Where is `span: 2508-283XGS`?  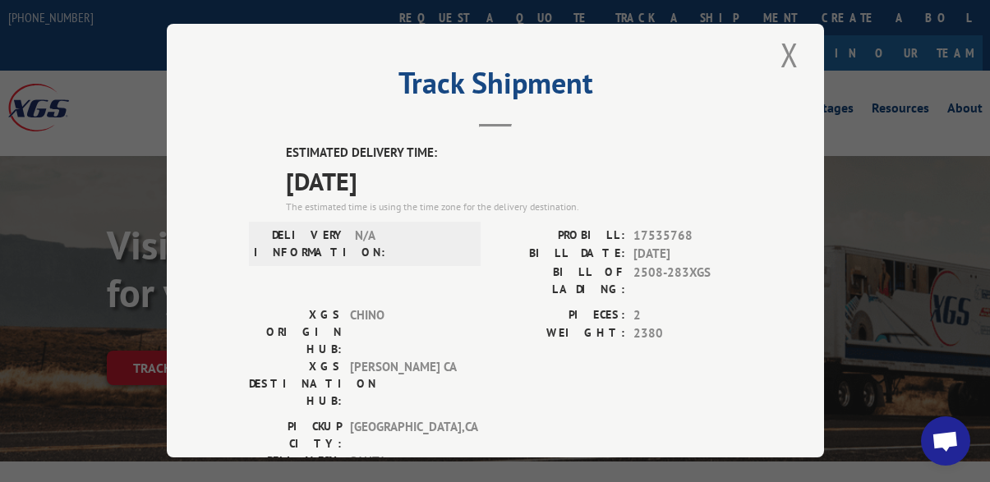
span: 2508-283XGS is located at coordinates (688, 281).